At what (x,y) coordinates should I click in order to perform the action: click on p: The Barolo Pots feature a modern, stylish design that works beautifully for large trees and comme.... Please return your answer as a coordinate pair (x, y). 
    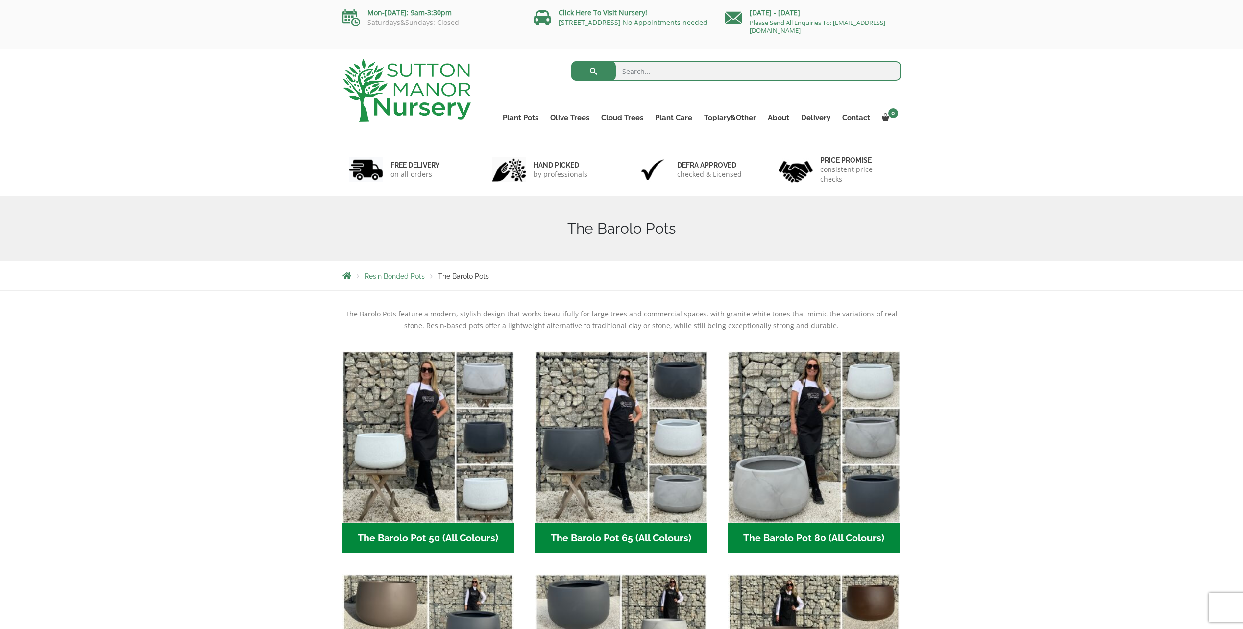
    Looking at the image, I should click on (622, 320).